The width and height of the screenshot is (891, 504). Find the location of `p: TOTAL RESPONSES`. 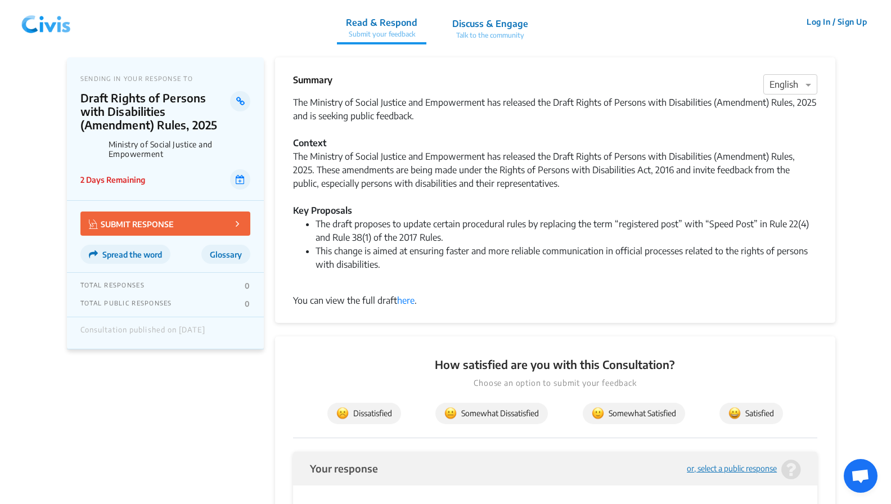

p: TOTAL RESPONSES is located at coordinates (113, 286).